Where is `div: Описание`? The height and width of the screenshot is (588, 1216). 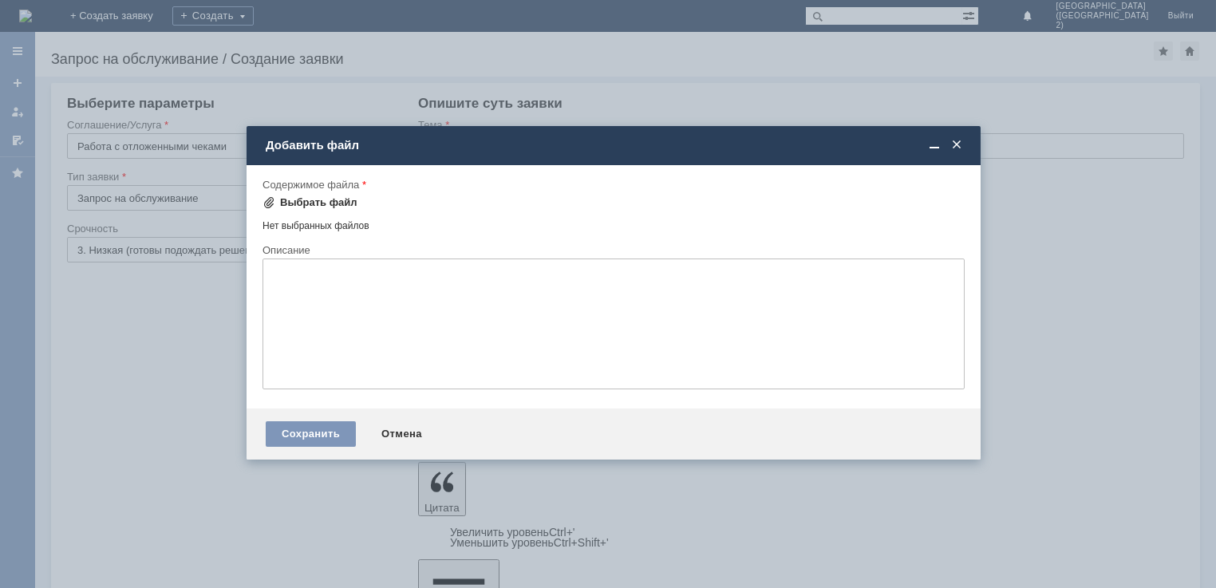 div: Описание is located at coordinates (612, 250).